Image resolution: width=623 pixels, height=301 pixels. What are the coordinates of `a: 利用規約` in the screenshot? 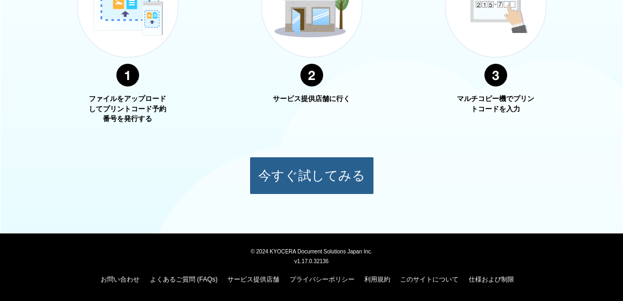 It's located at (377, 280).